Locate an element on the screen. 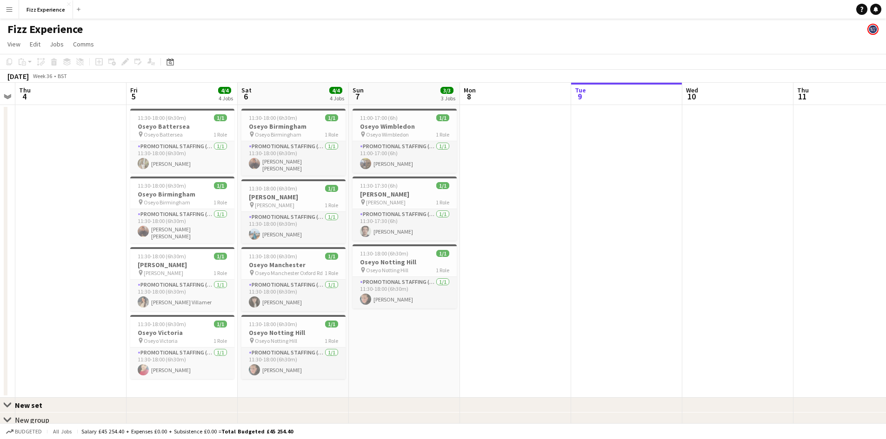 The height and width of the screenshot is (439, 886). div: New group is located at coordinates (32, 420).